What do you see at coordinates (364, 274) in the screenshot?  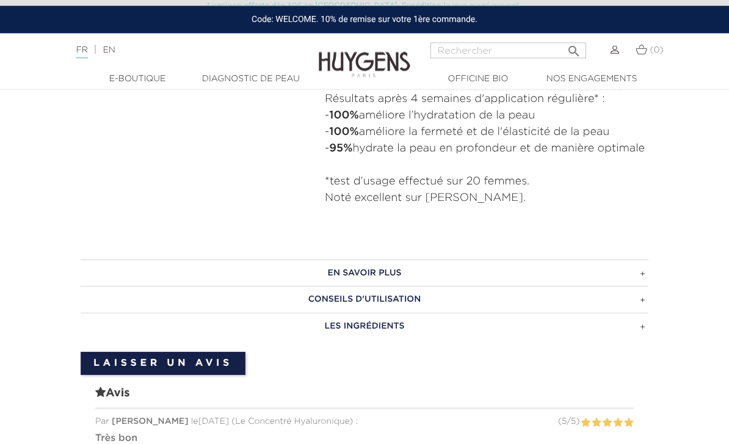 I see `a: EN SAVOIR PLUS` at bounding box center [364, 274].